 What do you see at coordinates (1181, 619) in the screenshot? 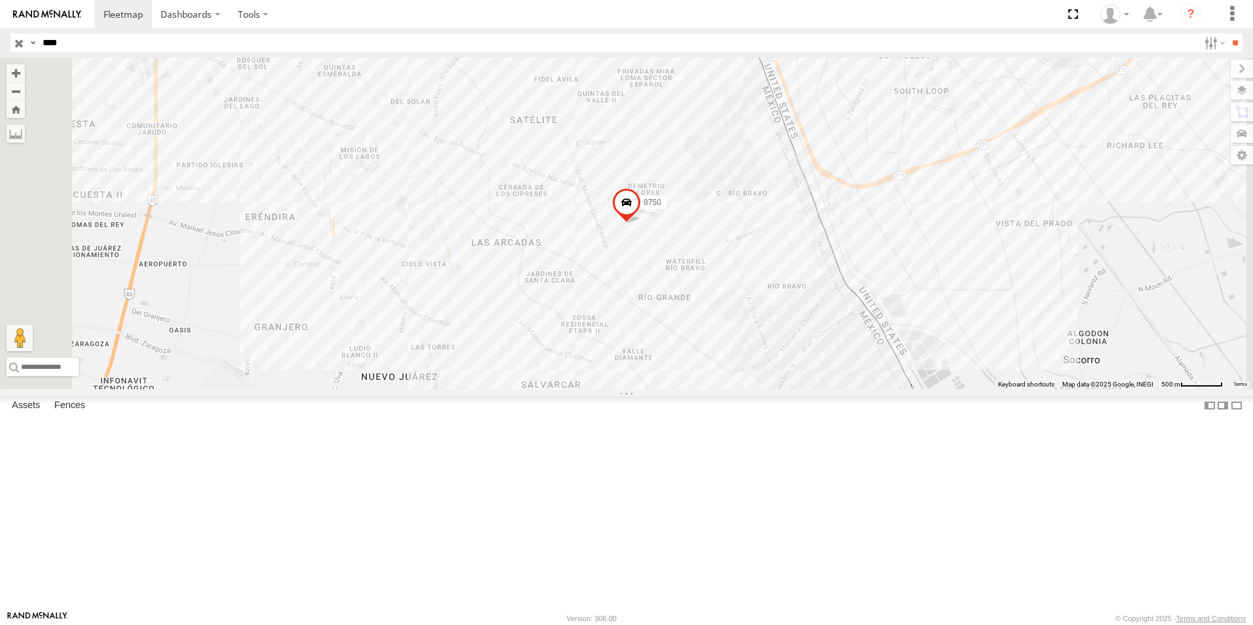
I see `div: © Copyright 2025 -` at bounding box center [1181, 619].